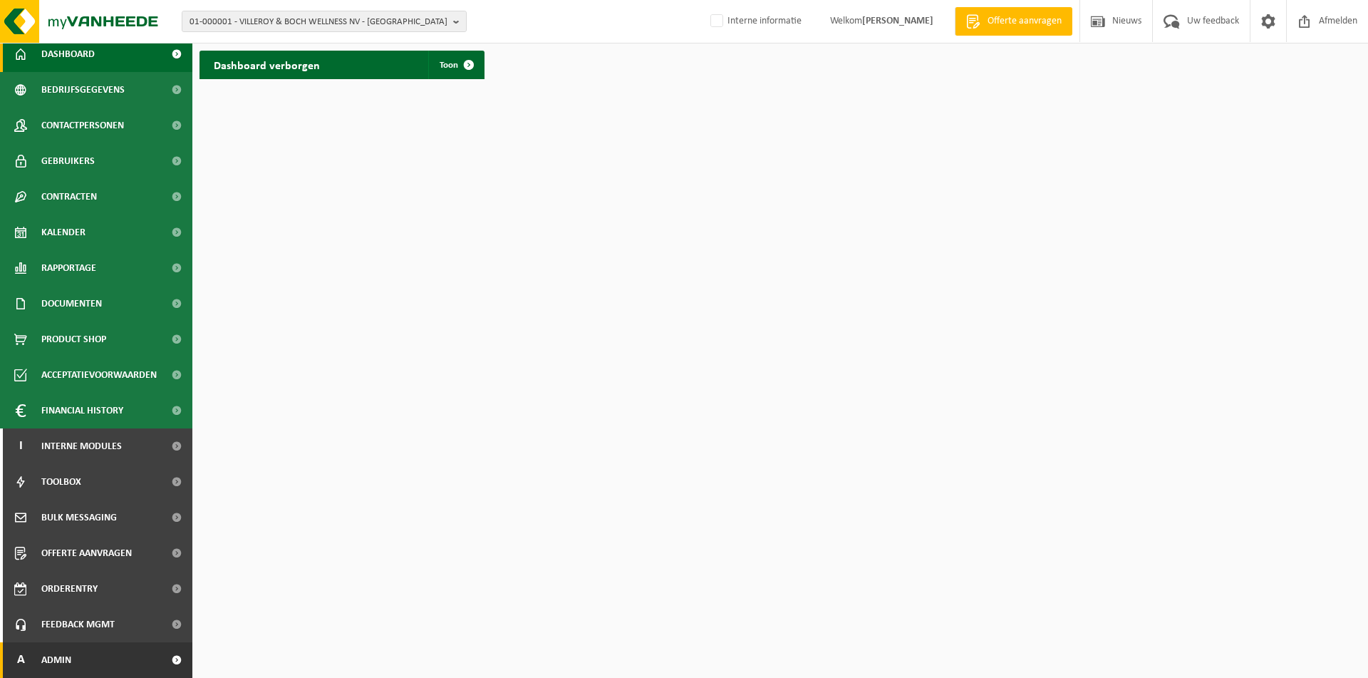 This screenshot has width=1368, height=678. What do you see at coordinates (754, 21) in the screenshot?
I see `label: Interne informatie` at bounding box center [754, 21].